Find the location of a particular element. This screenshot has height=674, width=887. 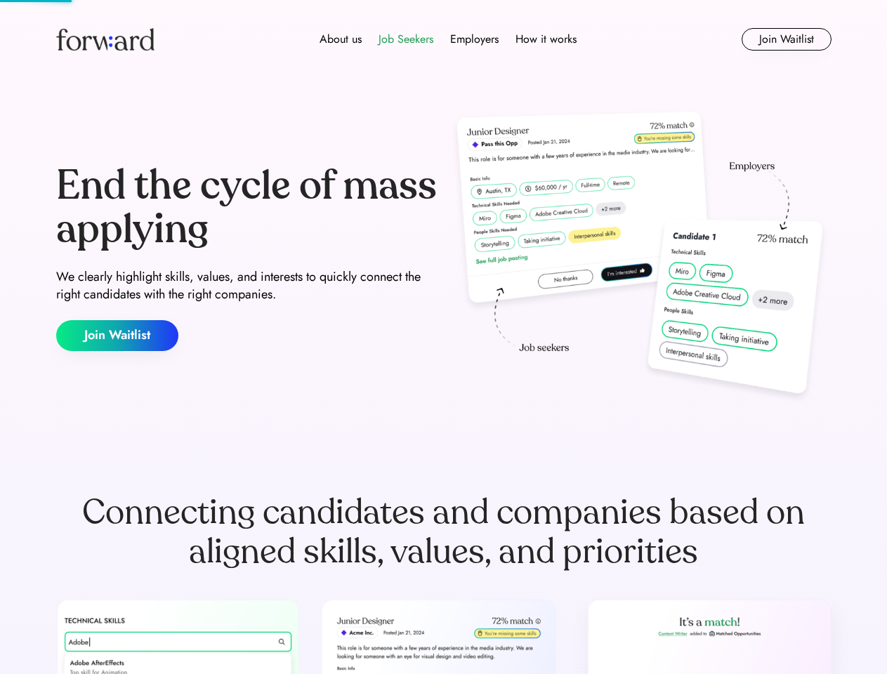

div: How it works is located at coordinates (545, 39).